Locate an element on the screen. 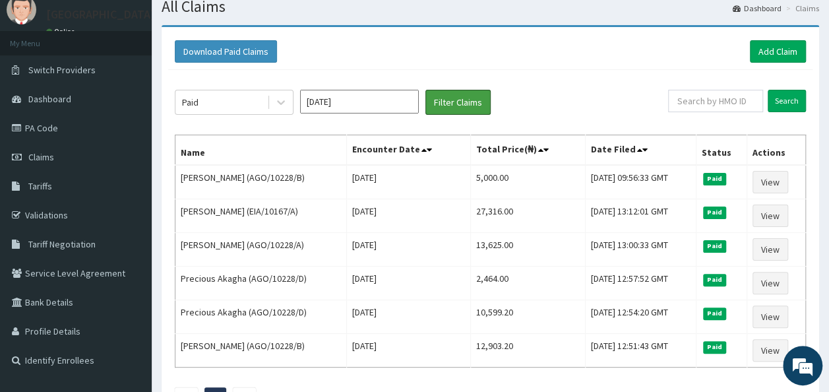 The width and height of the screenshot is (829, 392). td: 10,599.20 is located at coordinates (527, 316).